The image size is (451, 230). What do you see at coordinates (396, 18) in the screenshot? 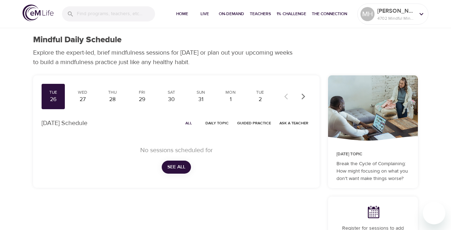
I see `p: 4702 Mindful Minutes` at bounding box center [396, 18].